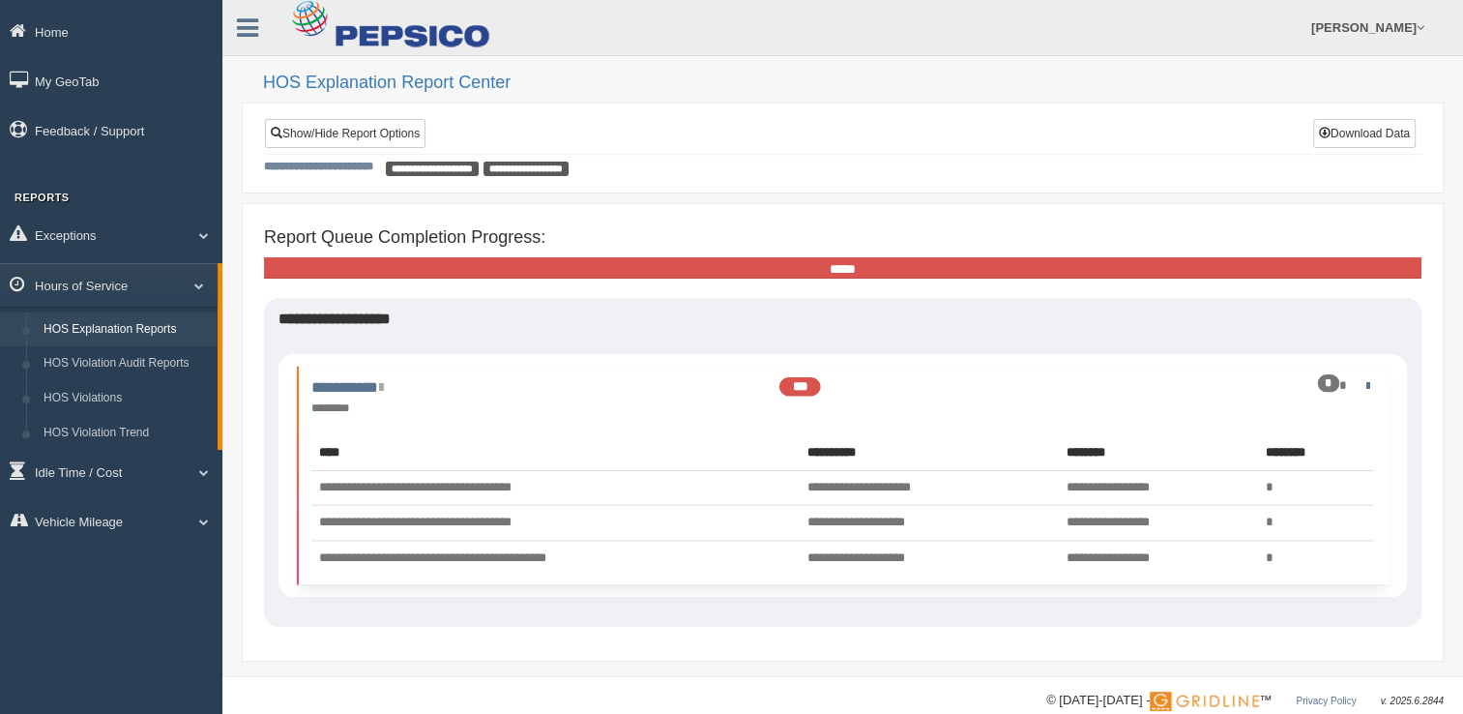 The image size is (1463, 714). What do you see at coordinates (126, 398) in the screenshot?
I see `a: HOS Violations` at bounding box center [126, 398].